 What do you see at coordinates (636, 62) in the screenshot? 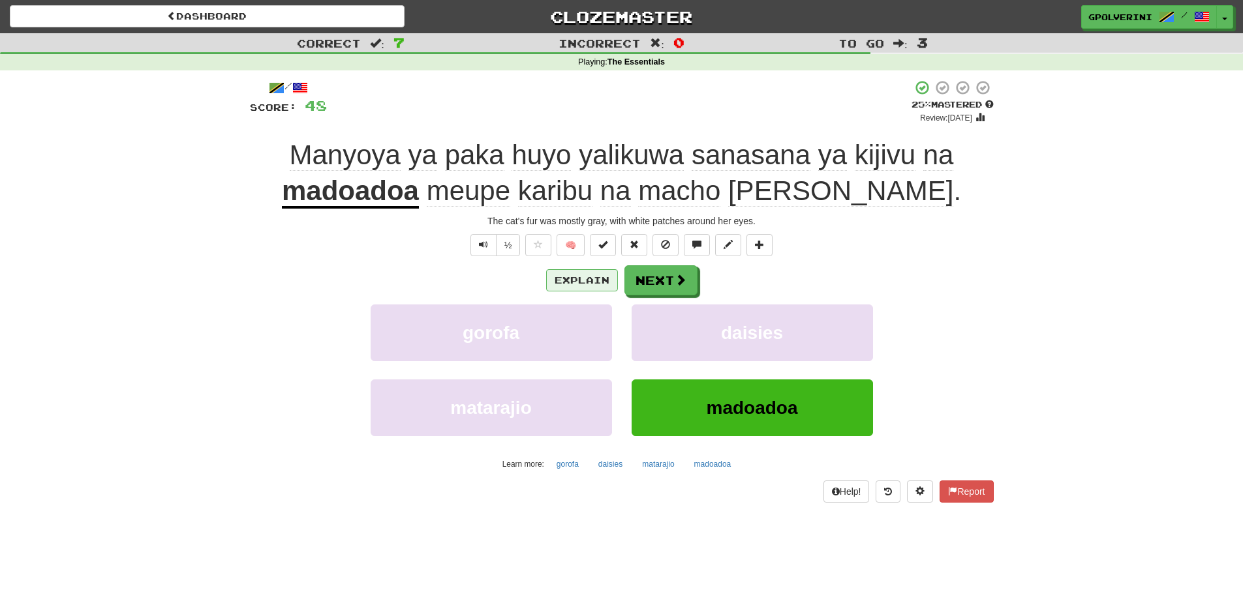
I see `strong: The Essentials` at bounding box center [636, 62].